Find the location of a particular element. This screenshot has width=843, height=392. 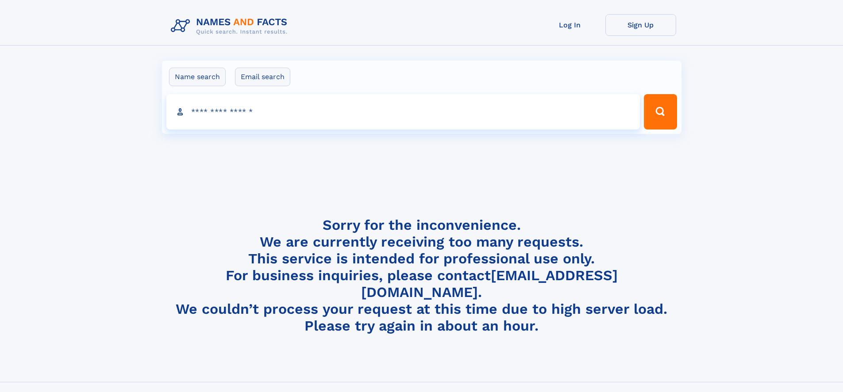

button: Search Button is located at coordinates (660, 112).